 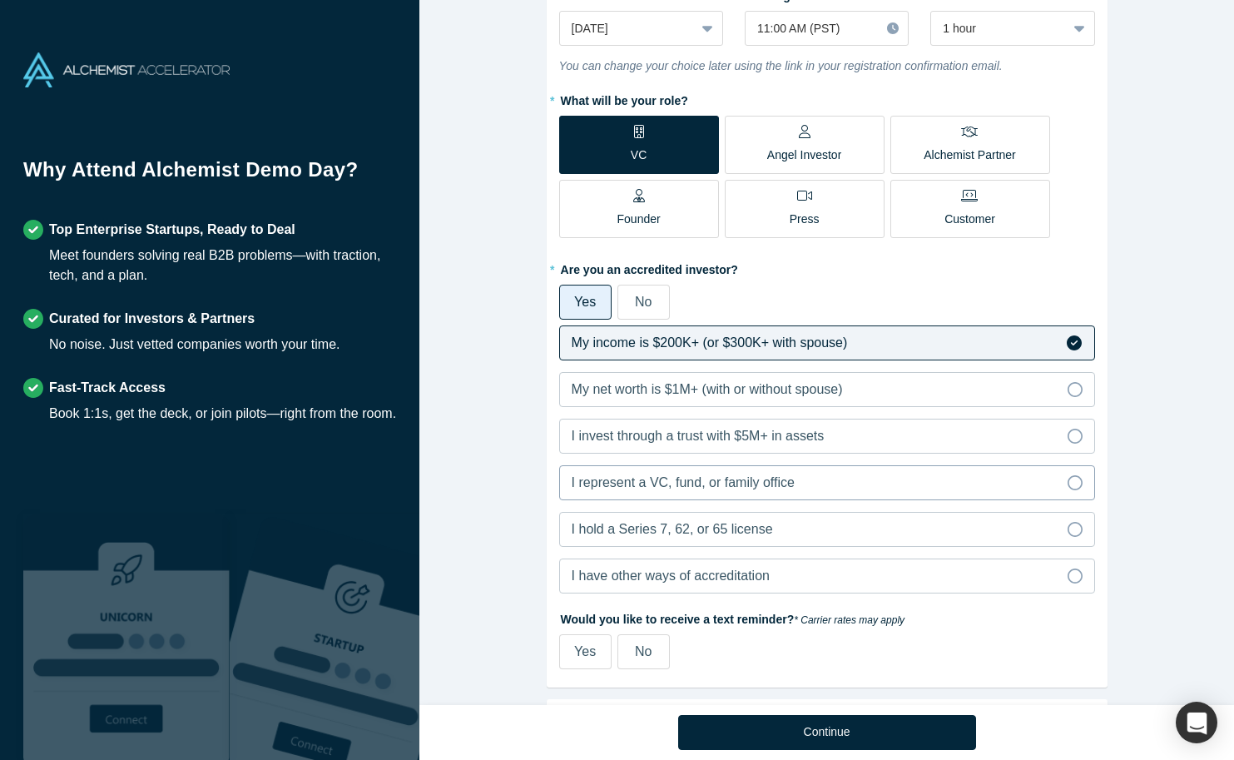 I want to click on h1: Why Attend Alchemist Demo Day?, so click(x=210, y=176).